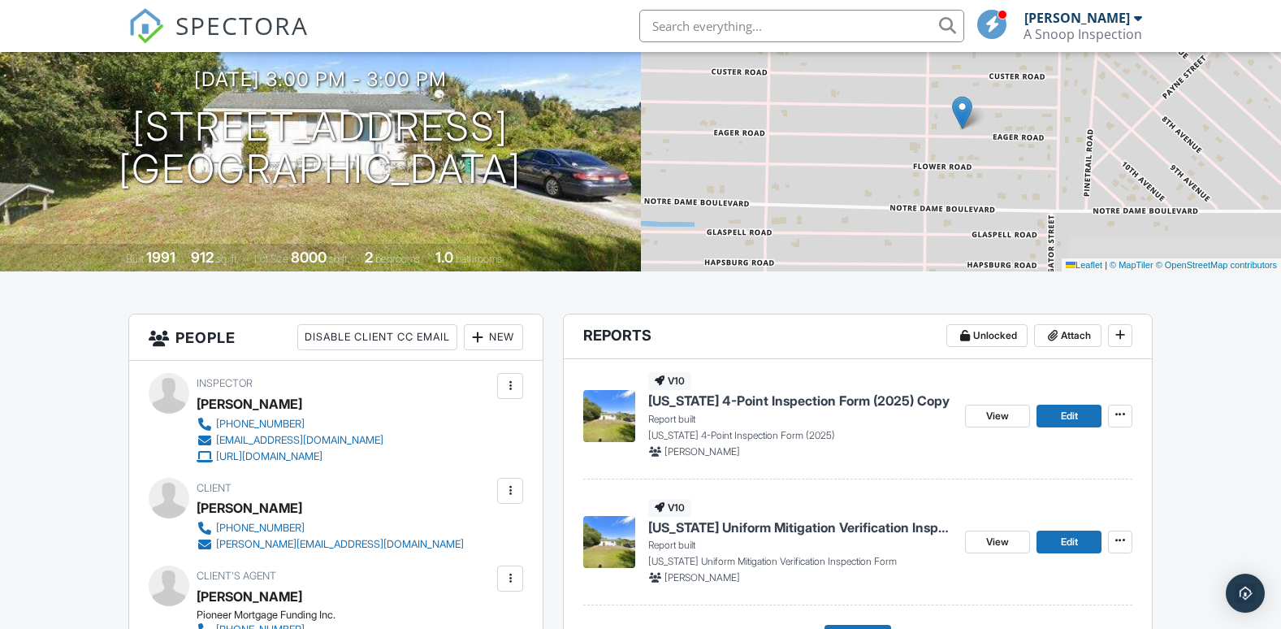 The height and width of the screenshot is (629, 1281). What do you see at coordinates (271, 258) in the screenshot?
I see `span: Lot Size` at bounding box center [271, 258].